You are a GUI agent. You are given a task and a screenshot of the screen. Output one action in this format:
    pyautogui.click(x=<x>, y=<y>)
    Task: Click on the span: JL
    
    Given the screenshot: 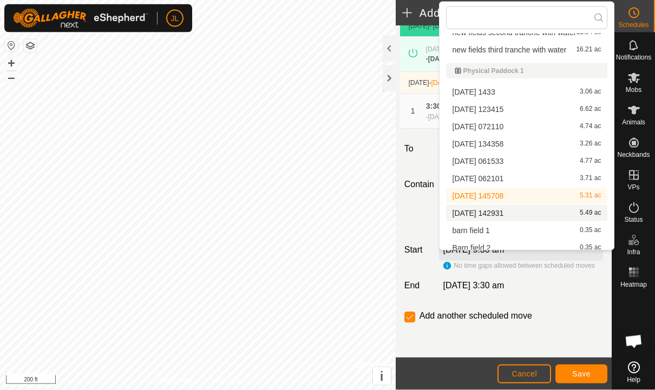 What is the action you would take?
    pyautogui.click(x=175, y=18)
    